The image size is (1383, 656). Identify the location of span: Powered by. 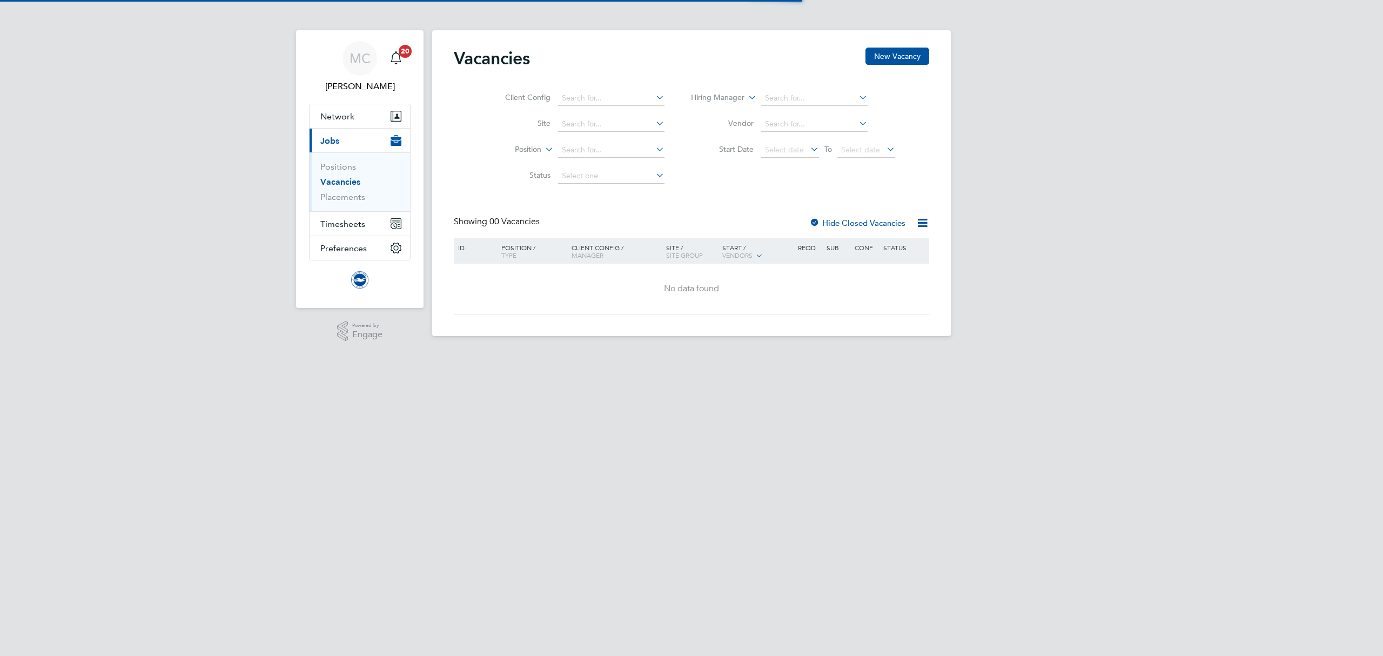
(367, 325).